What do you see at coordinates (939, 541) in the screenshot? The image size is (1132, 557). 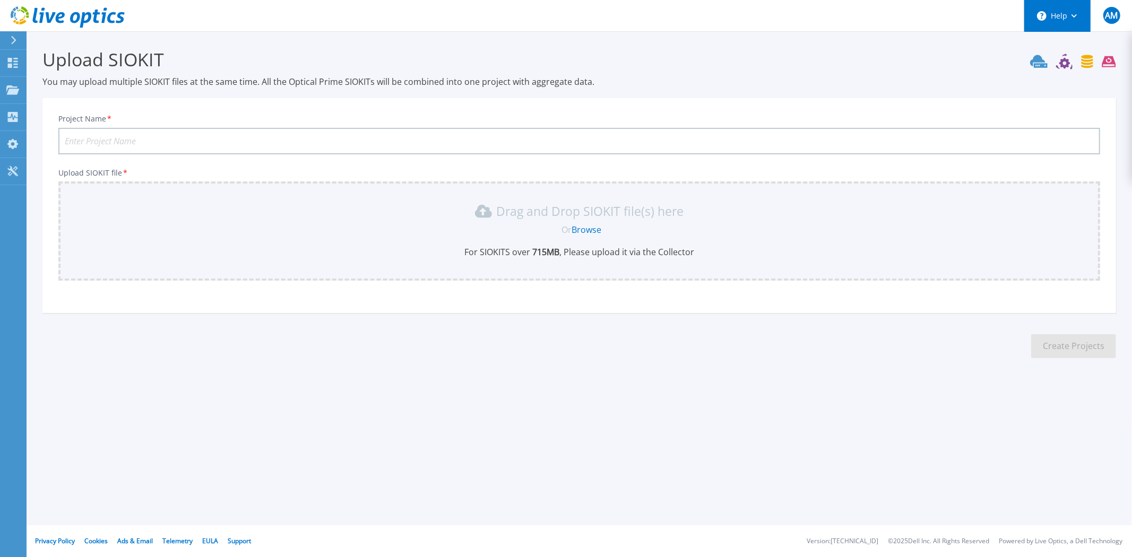 I see `li: © 2025 Dell Inc. All Rights Reserved` at bounding box center [939, 541].